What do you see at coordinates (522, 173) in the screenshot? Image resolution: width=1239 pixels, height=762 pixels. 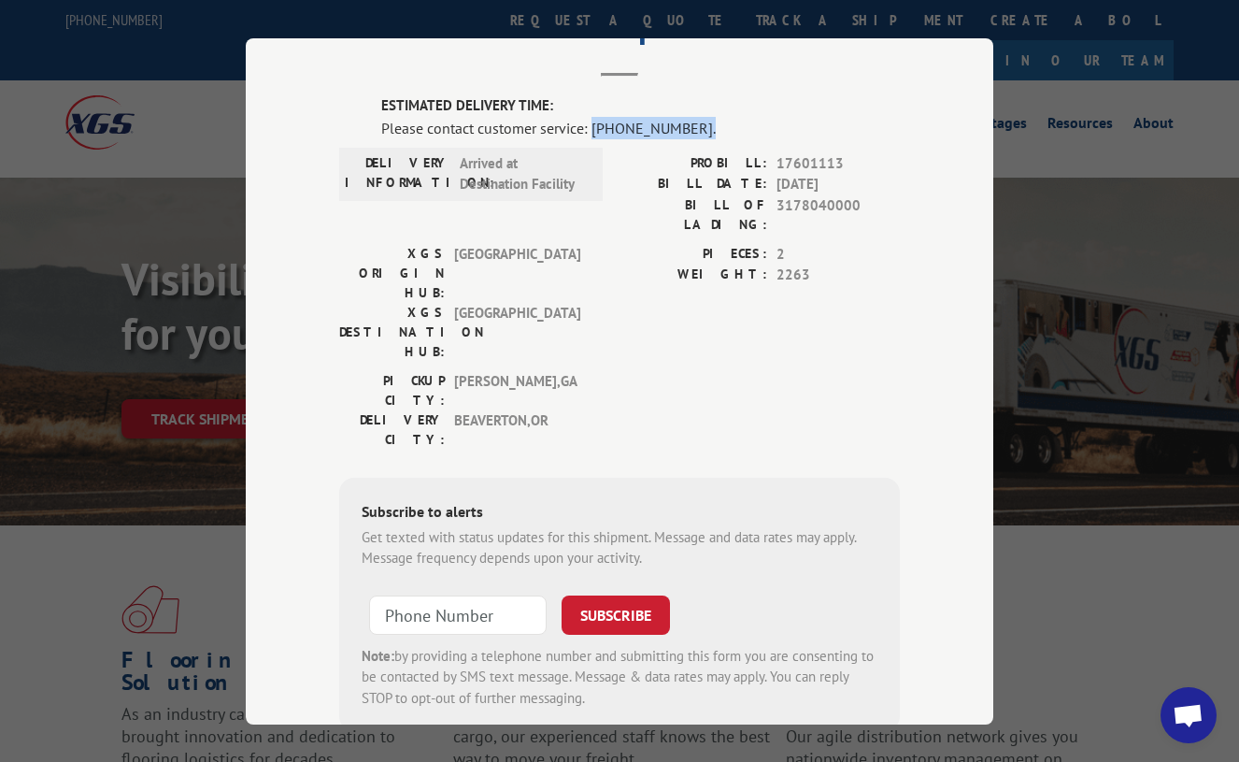 I see `span: Arrived at Destination Facility` at bounding box center [522, 173].